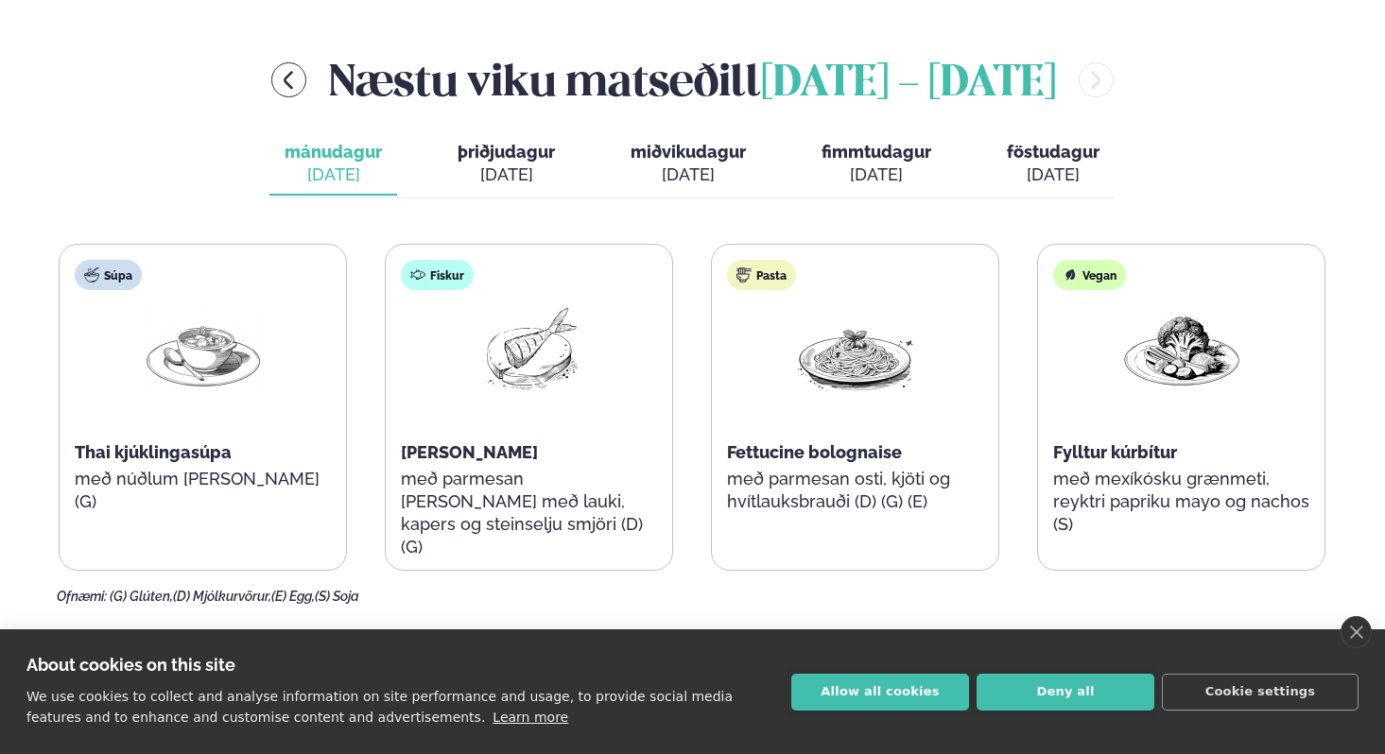  I want to click on img: pasta.svg, so click(744, 275).